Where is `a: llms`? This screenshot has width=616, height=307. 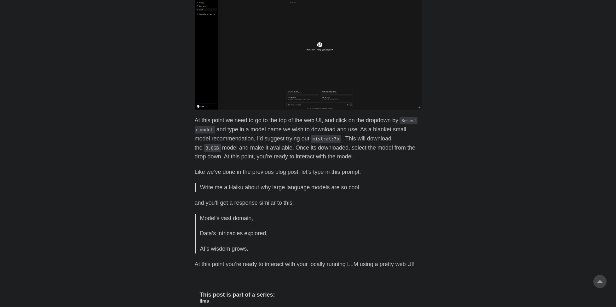
a: llms is located at coordinates (204, 301).